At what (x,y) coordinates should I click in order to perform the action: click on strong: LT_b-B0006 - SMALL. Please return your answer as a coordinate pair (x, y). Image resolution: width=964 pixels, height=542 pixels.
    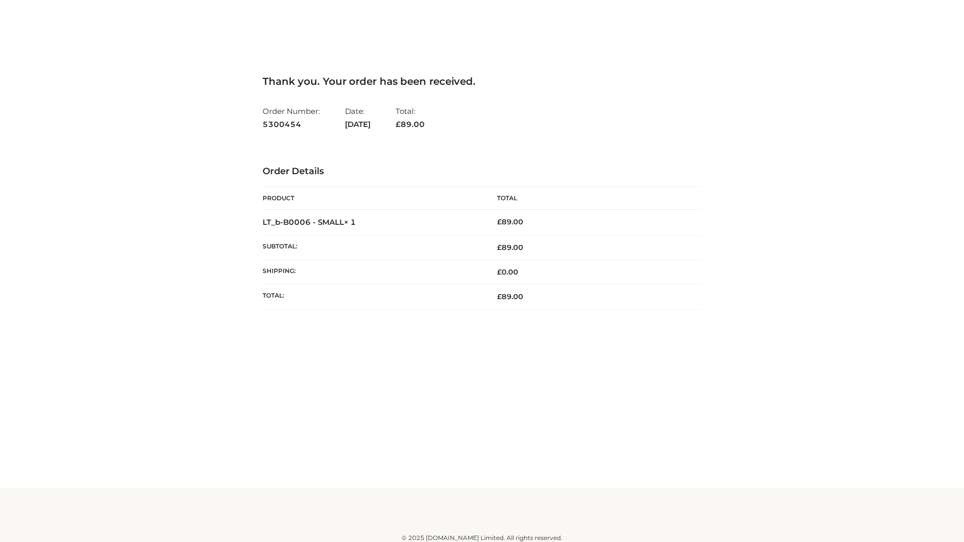
    Looking at the image, I should click on (309, 222).